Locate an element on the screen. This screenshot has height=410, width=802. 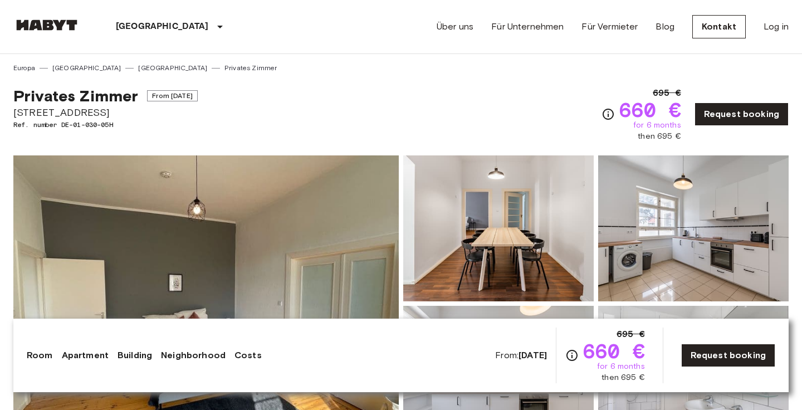
a: Europa is located at coordinates (24, 68).